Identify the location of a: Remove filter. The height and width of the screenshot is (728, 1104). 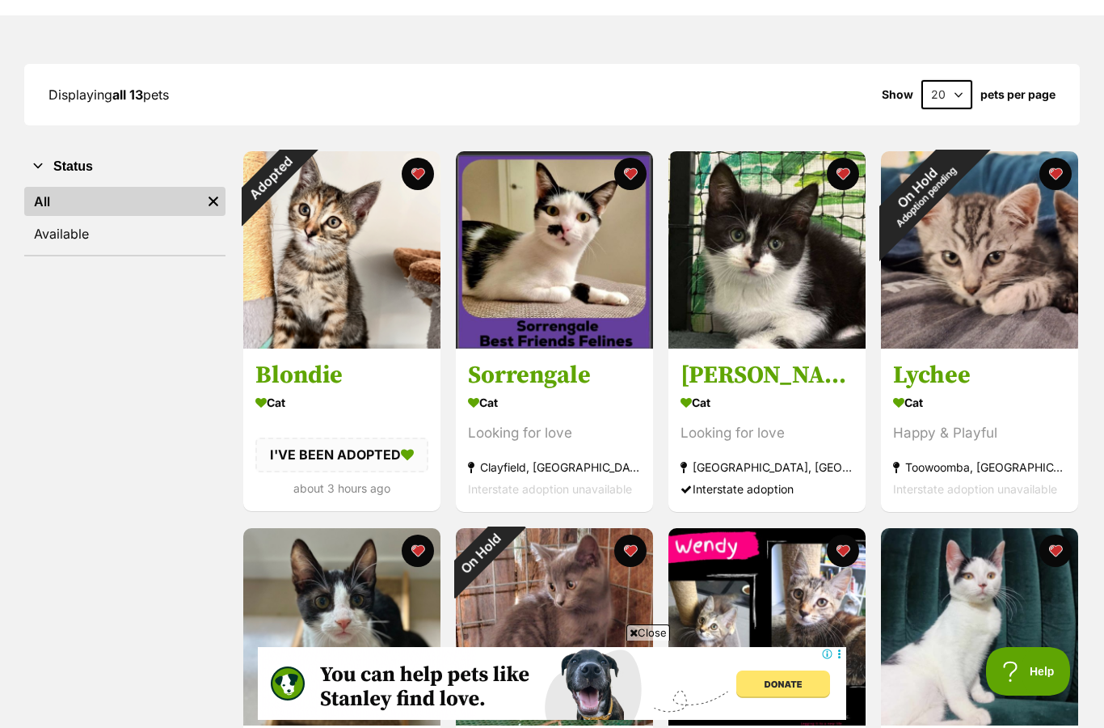
(213, 201).